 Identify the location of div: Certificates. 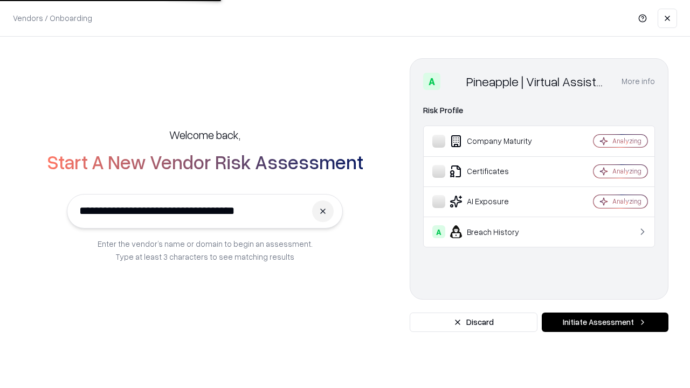
(497, 171).